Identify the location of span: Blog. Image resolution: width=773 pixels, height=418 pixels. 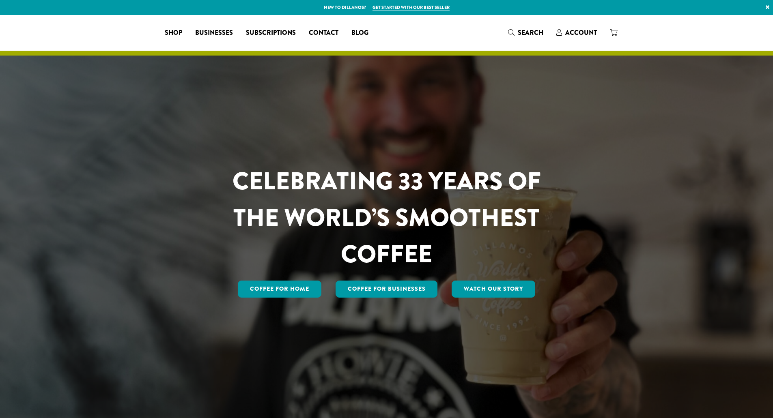
(360, 33).